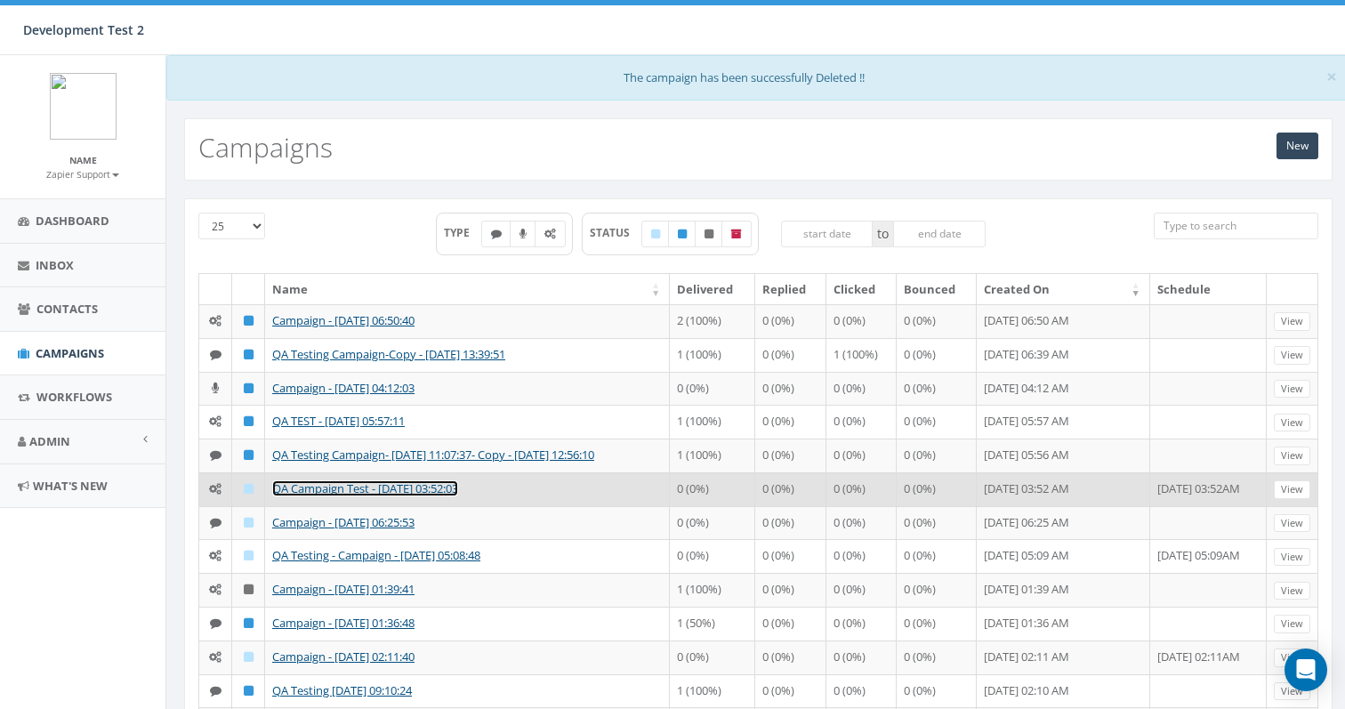 This screenshot has height=709, width=1345. I want to click on a: New, so click(1297, 146).